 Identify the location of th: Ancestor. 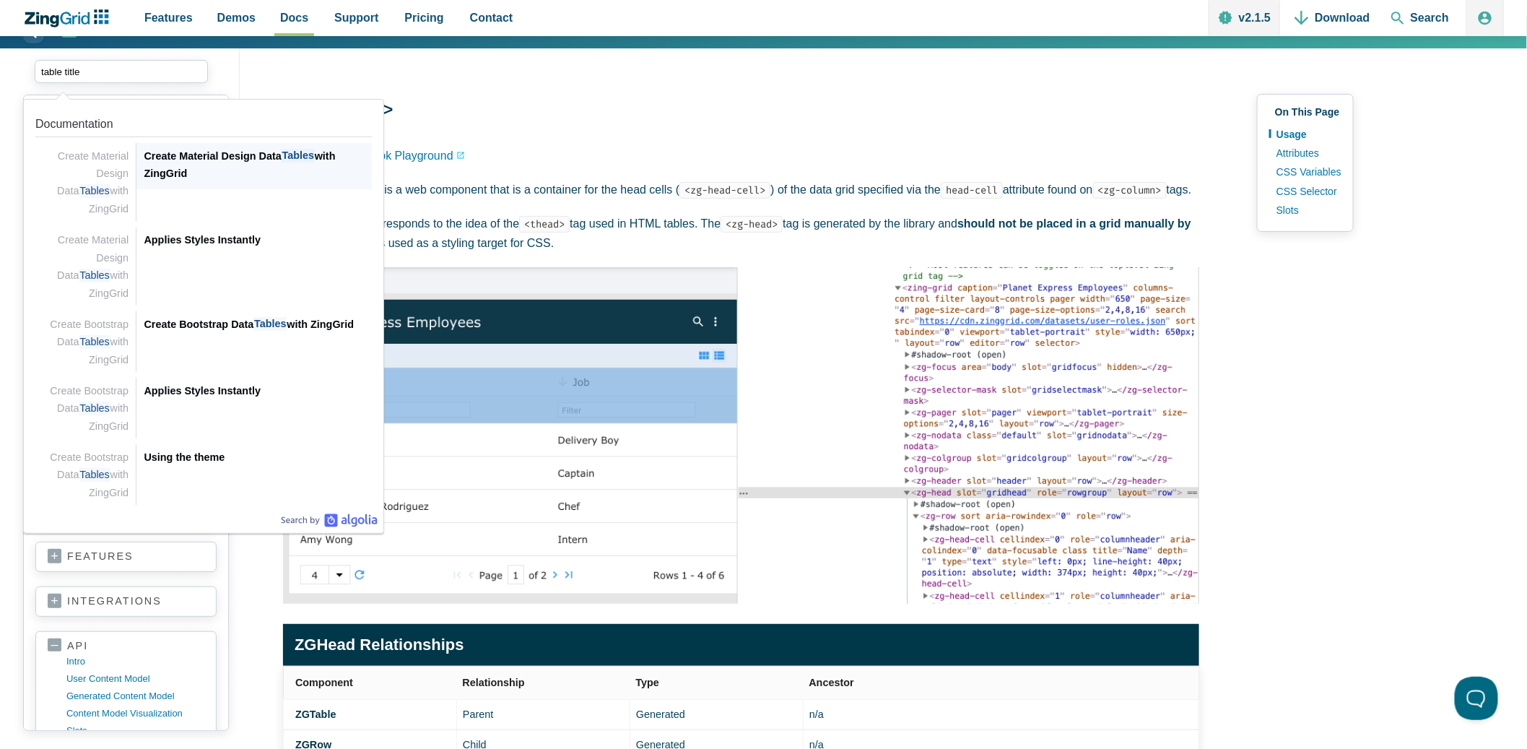
(1002, 682).